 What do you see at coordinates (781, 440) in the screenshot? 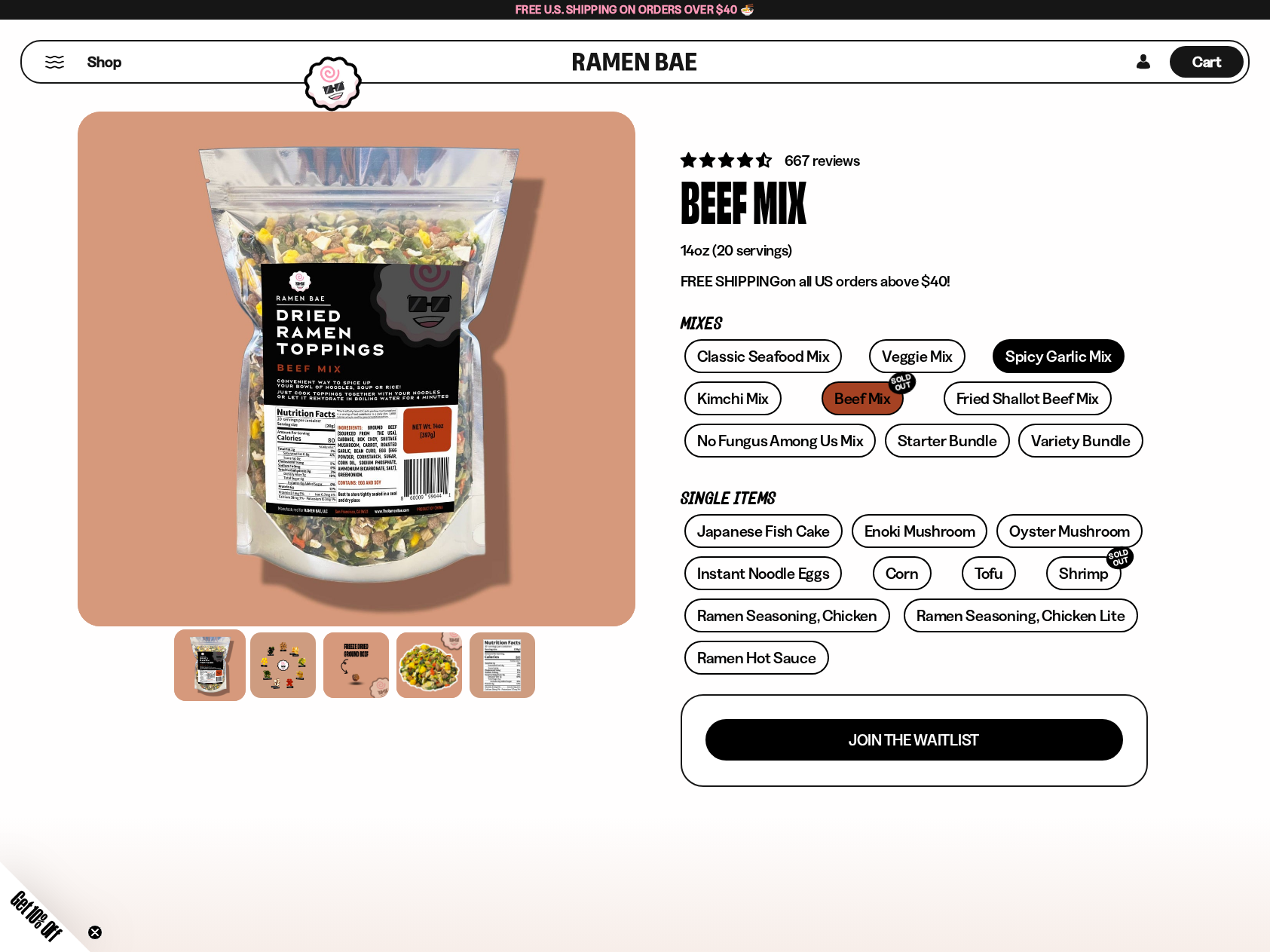
I see `a: No Fungus Among Us Mix` at bounding box center [781, 440].